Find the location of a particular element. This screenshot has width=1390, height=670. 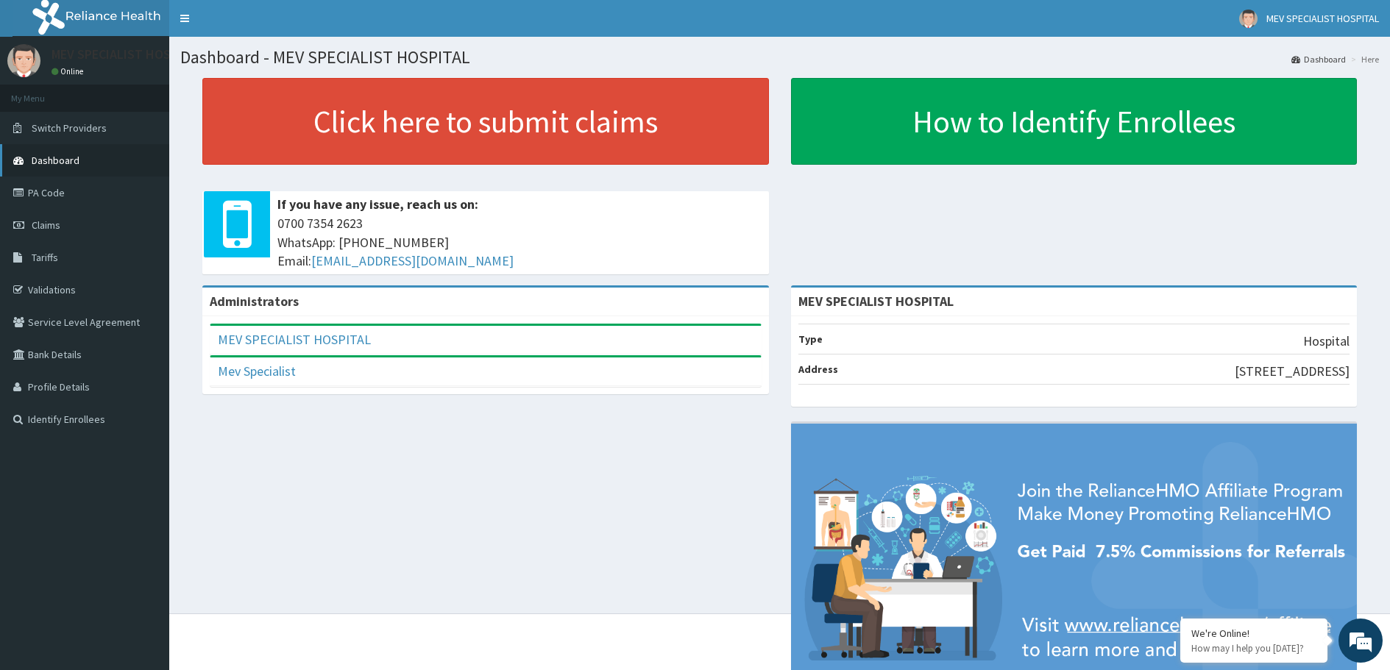

a: Mev Specialist is located at coordinates (257, 371).